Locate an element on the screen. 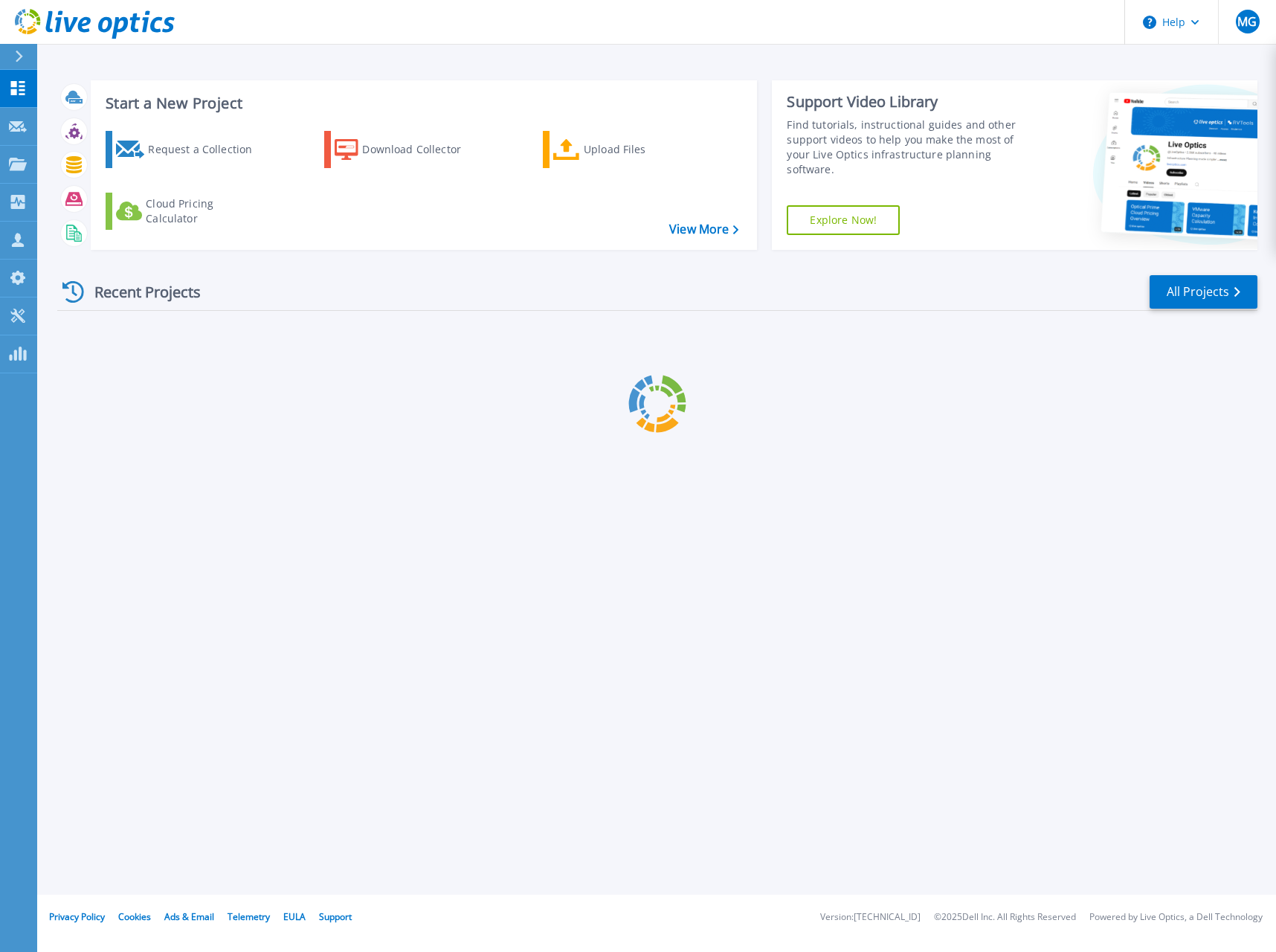  a: All Projects is located at coordinates (1203, 292).